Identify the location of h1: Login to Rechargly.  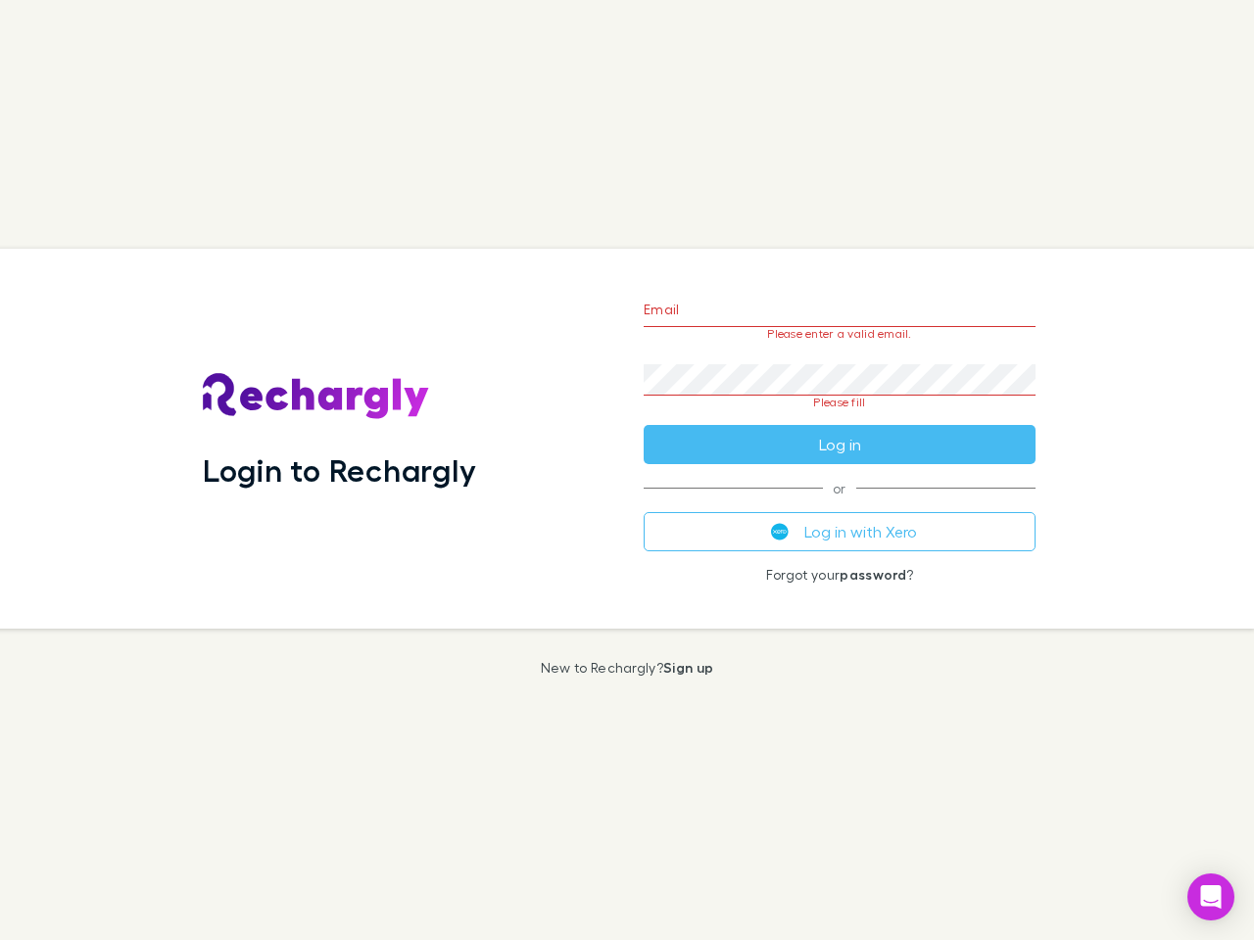
(339, 470).